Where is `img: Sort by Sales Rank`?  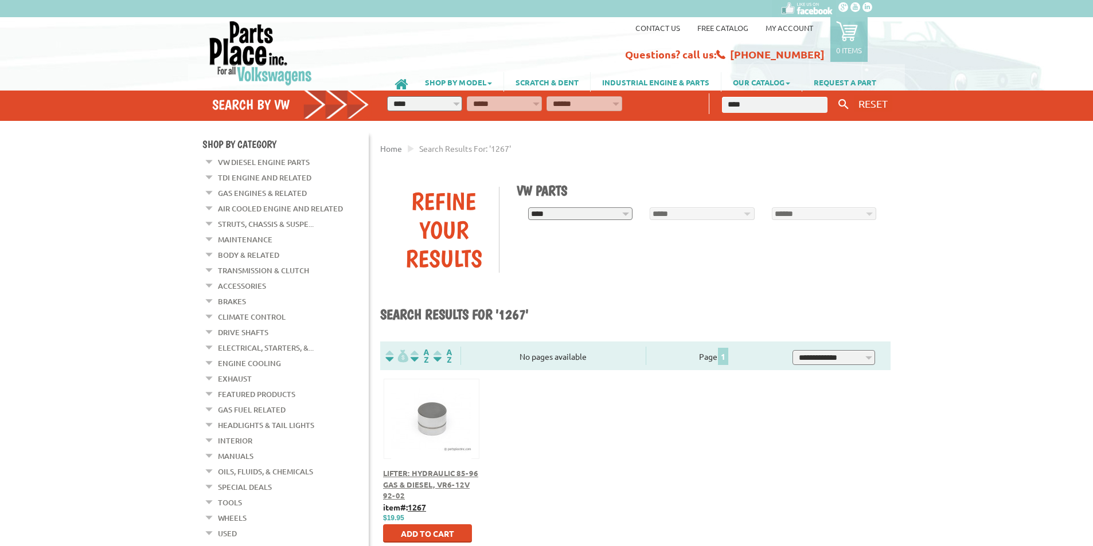
img: Sort by Sales Rank is located at coordinates (443, 356).